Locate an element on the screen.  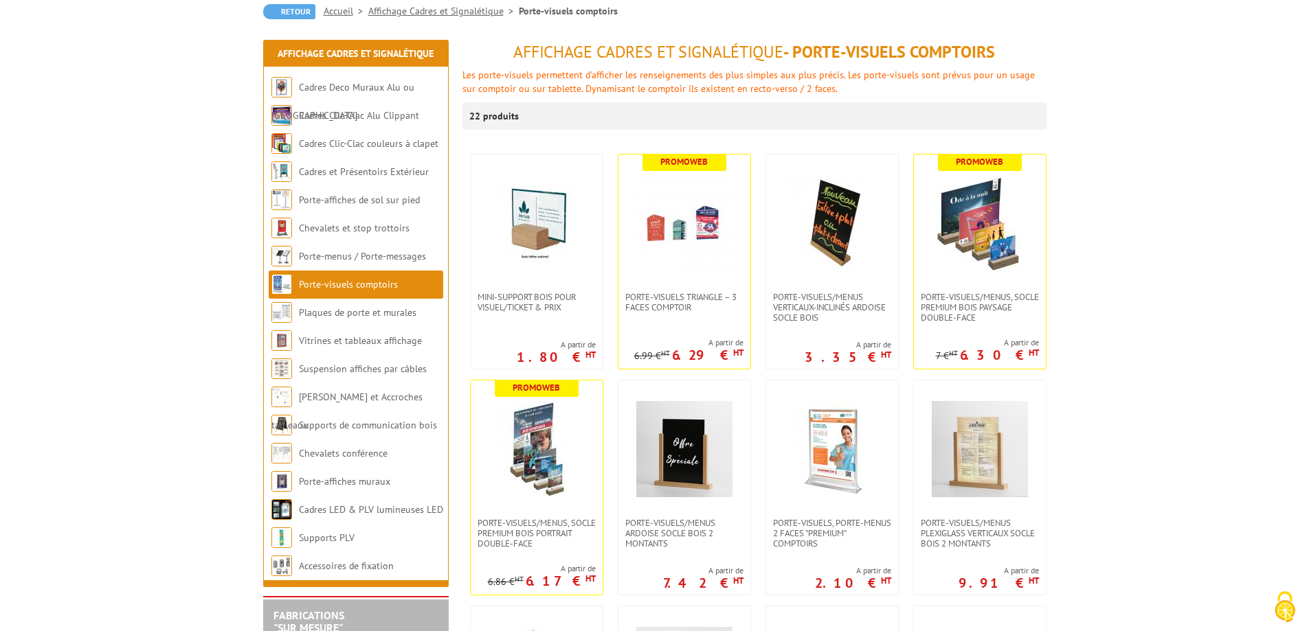
p: 9.91 € is located at coordinates (998, 583).